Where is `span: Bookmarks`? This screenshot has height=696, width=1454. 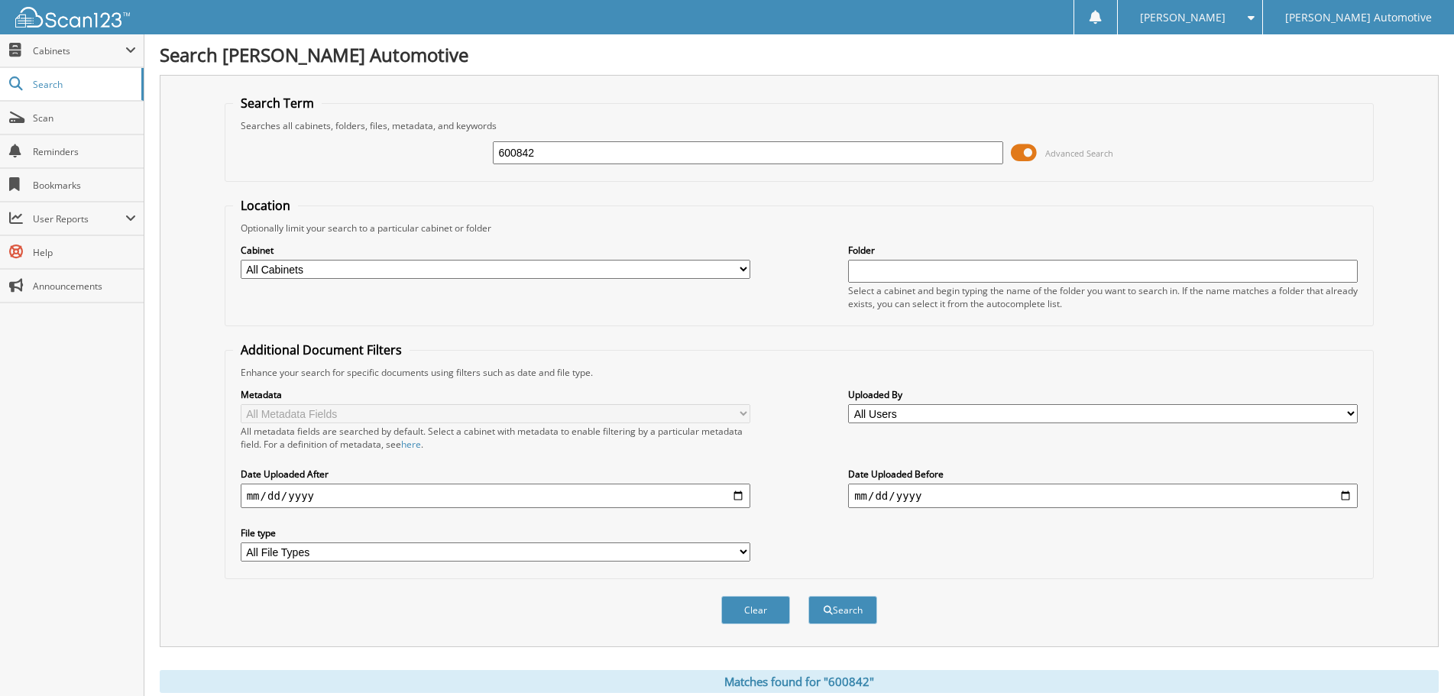 span: Bookmarks is located at coordinates (84, 185).